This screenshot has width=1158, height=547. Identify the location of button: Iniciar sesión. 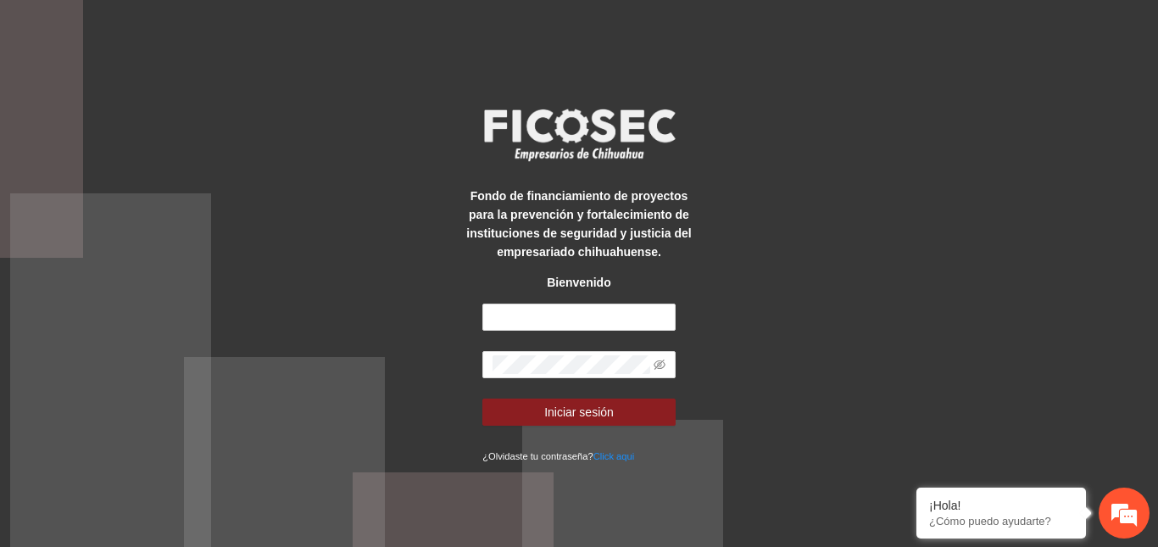
(579, 412).